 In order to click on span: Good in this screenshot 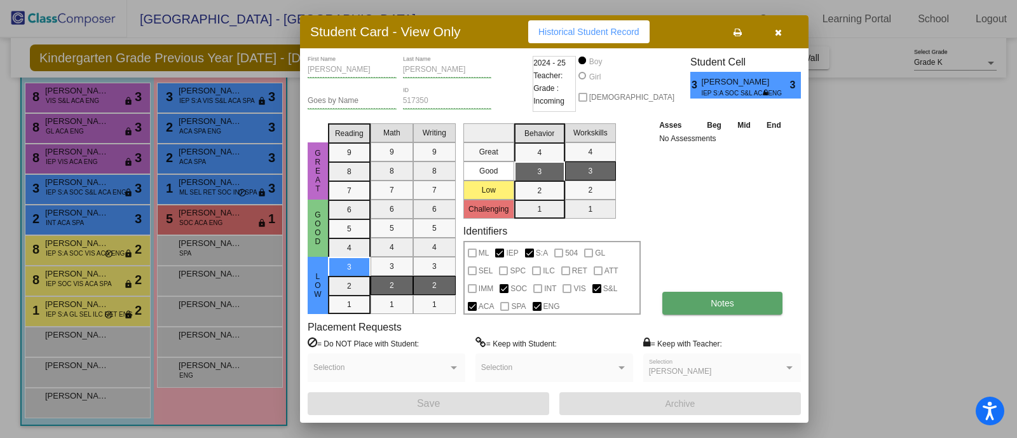, I will do `click(318, 228)`.